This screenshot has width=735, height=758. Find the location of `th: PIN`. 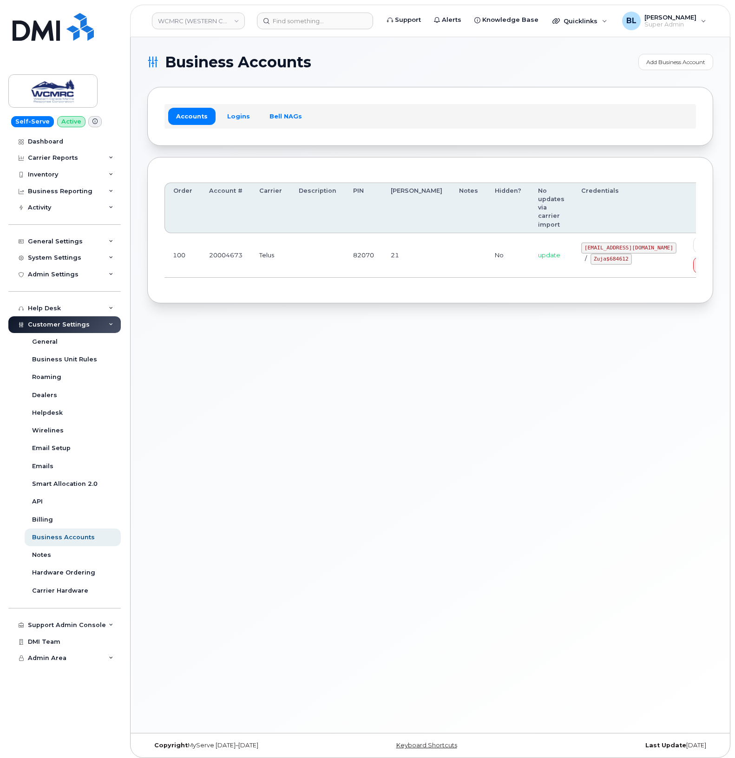

th: PIN is located at coordinates (363, 208).